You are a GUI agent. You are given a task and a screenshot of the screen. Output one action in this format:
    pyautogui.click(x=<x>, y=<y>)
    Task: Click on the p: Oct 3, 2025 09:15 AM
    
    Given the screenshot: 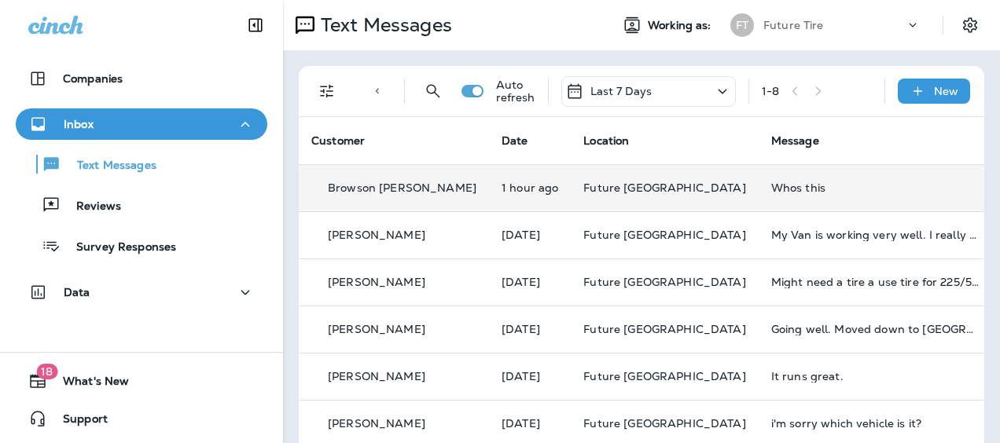 What is the action you would take?
    pyautogui.click(x=530, y=282)
    